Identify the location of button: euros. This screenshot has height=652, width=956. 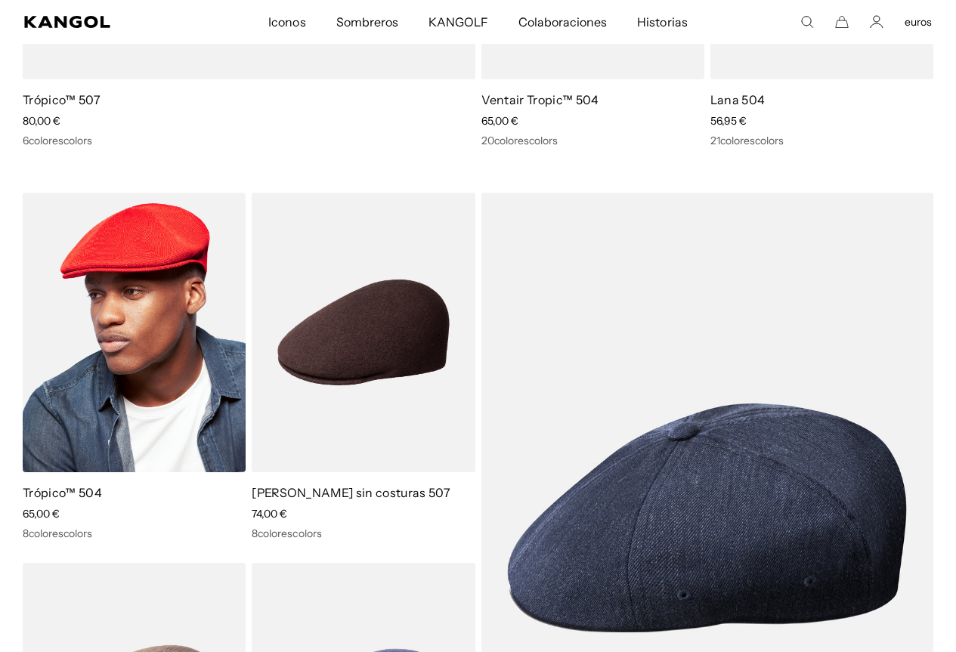
(918, 22).